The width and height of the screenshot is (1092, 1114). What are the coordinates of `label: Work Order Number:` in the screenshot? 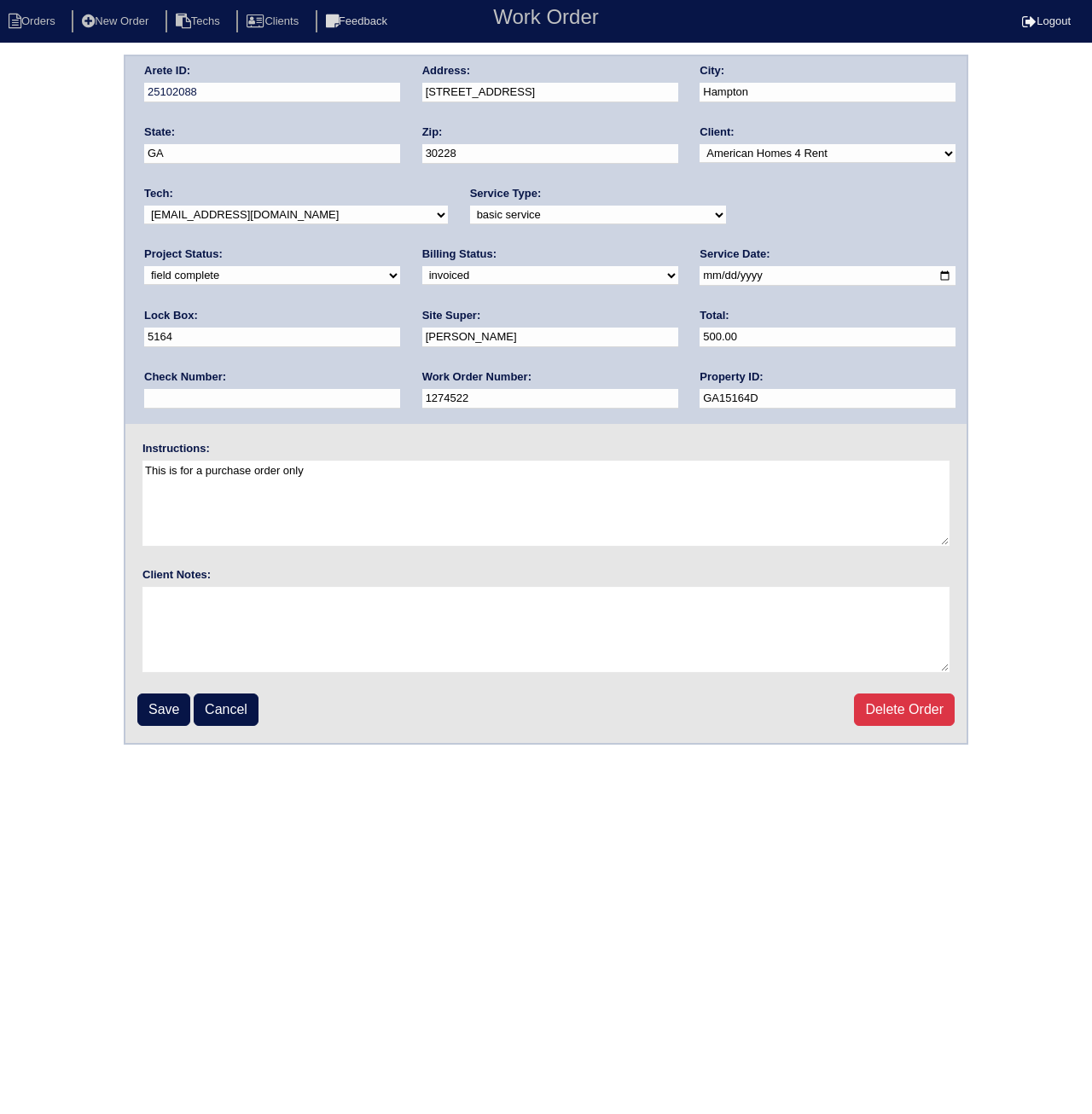 It's located at (477, 378).